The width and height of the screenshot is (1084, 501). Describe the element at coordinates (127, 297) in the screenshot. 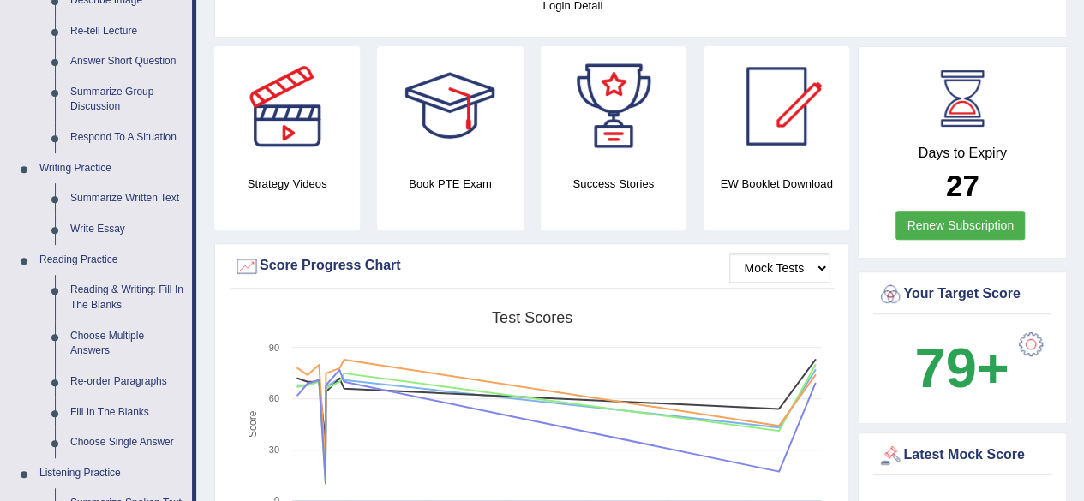

I see `a: Reading & Writing: Fill In The Blanks` at that location.